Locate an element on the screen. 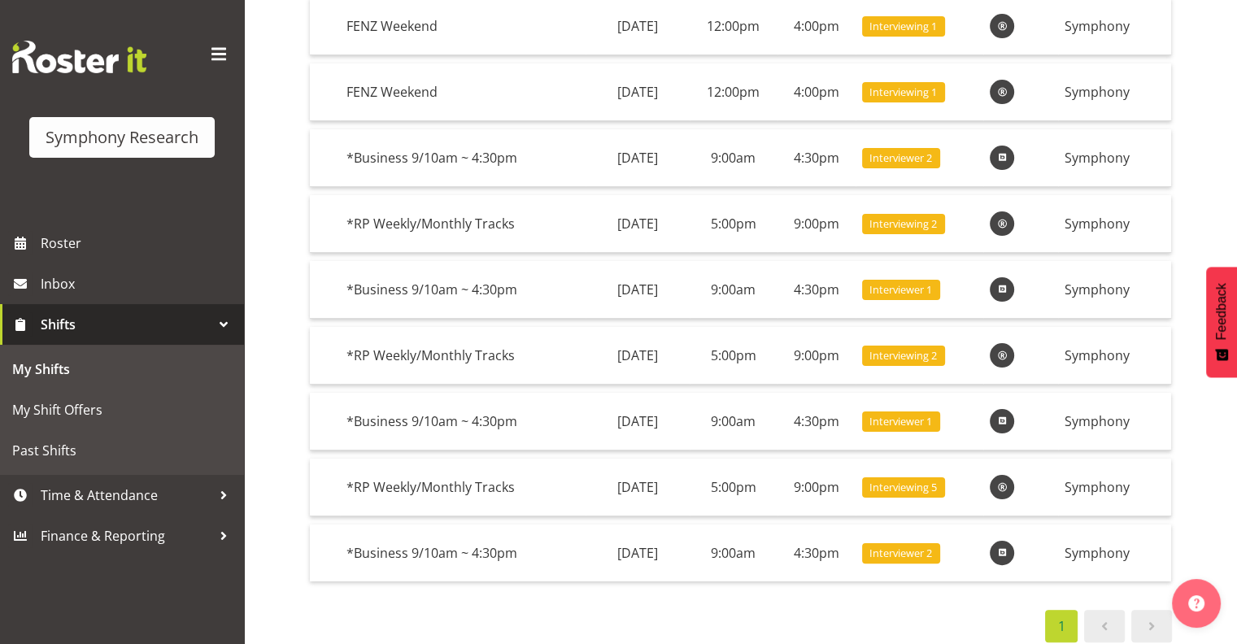 Image resolution: width=1237 pixels, height=644 pixels. button: Feedback - Show survey is located at coordinates (1221, 322).